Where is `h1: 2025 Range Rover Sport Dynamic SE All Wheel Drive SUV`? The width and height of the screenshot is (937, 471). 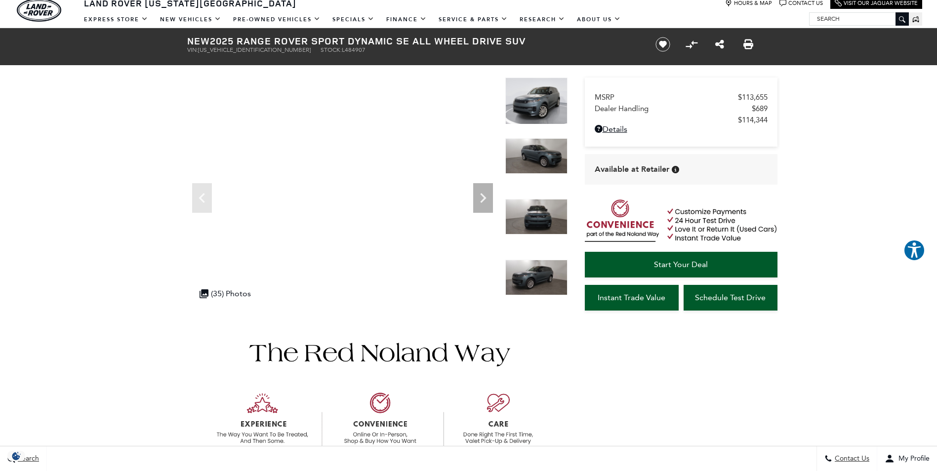 h1: 2025 Range Rover Sport Dynamic SE All Wheel Drive SUV is located at coordinates (413, 41).